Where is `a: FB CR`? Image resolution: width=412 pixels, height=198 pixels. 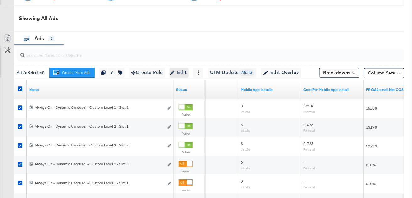 a: FB CR is located at coordinates (207, 89).